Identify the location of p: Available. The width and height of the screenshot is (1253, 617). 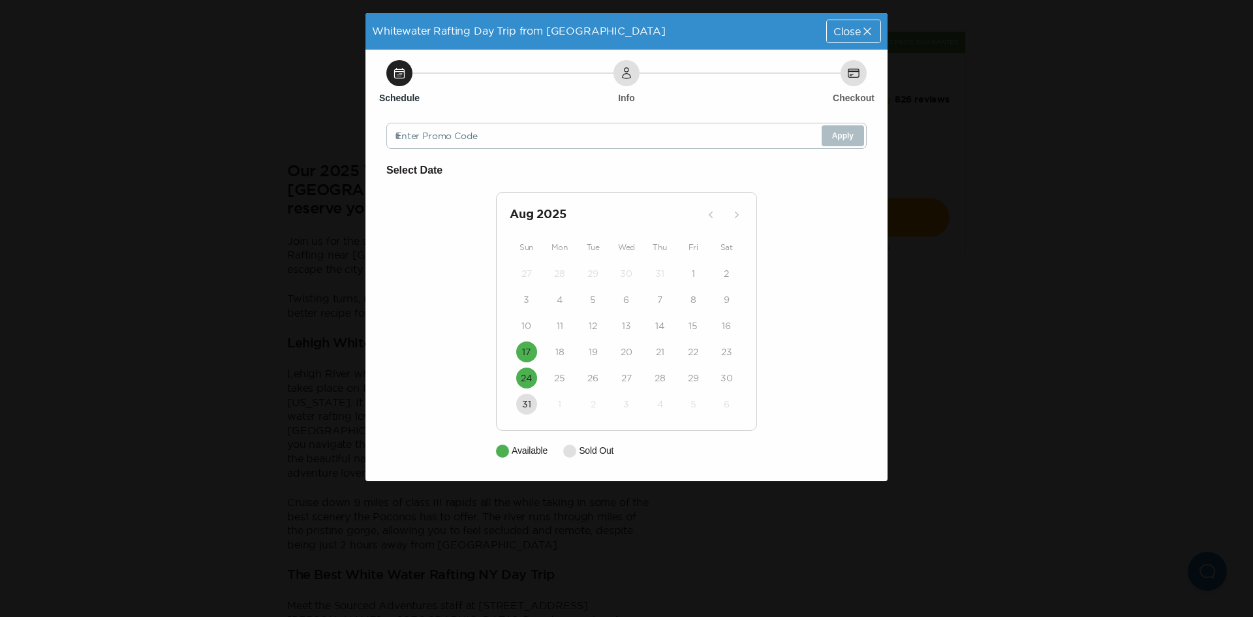
(529, 450).